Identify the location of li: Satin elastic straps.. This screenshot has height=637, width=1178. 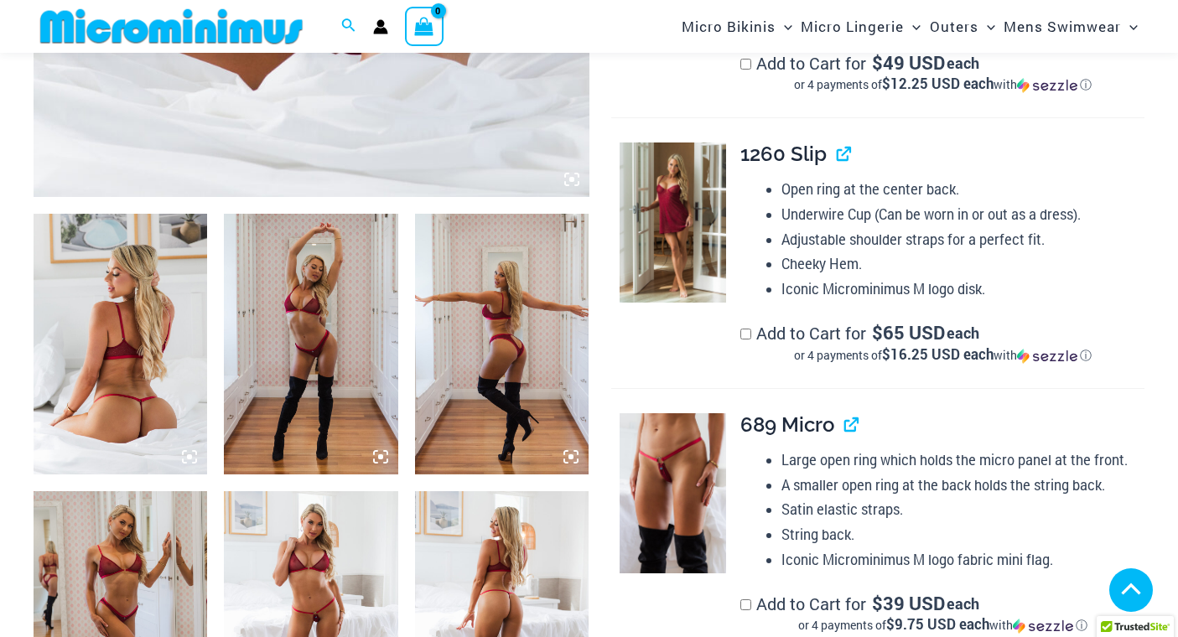
(962, 510).